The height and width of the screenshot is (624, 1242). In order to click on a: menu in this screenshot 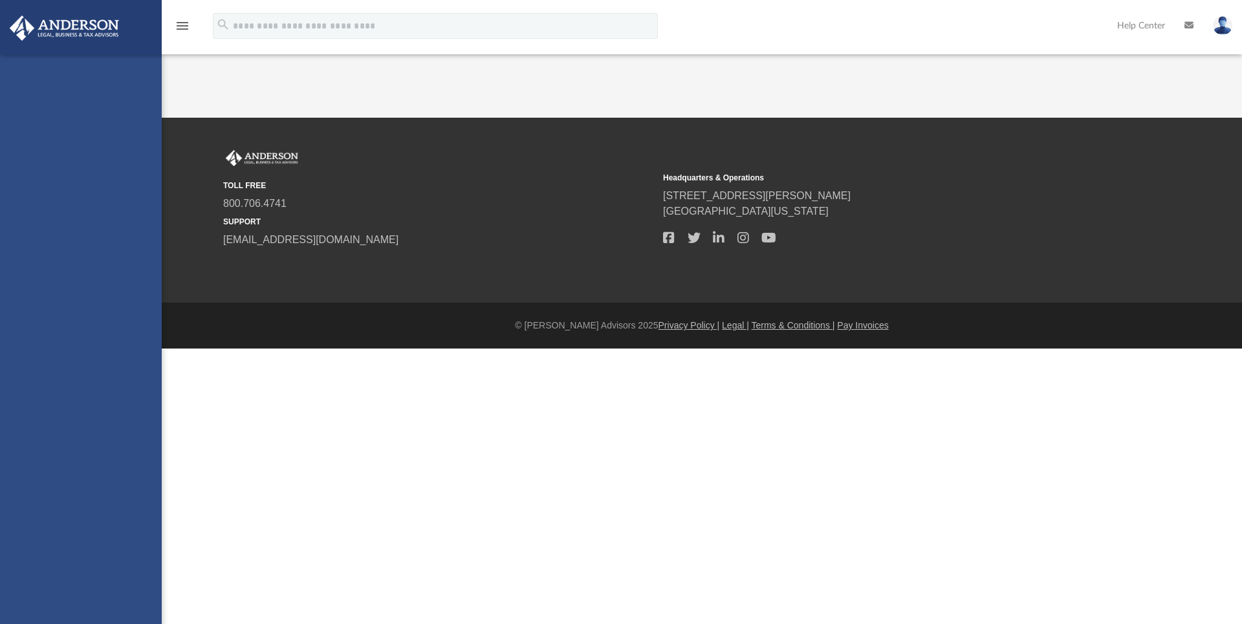, I will do `click(182, 29)`.